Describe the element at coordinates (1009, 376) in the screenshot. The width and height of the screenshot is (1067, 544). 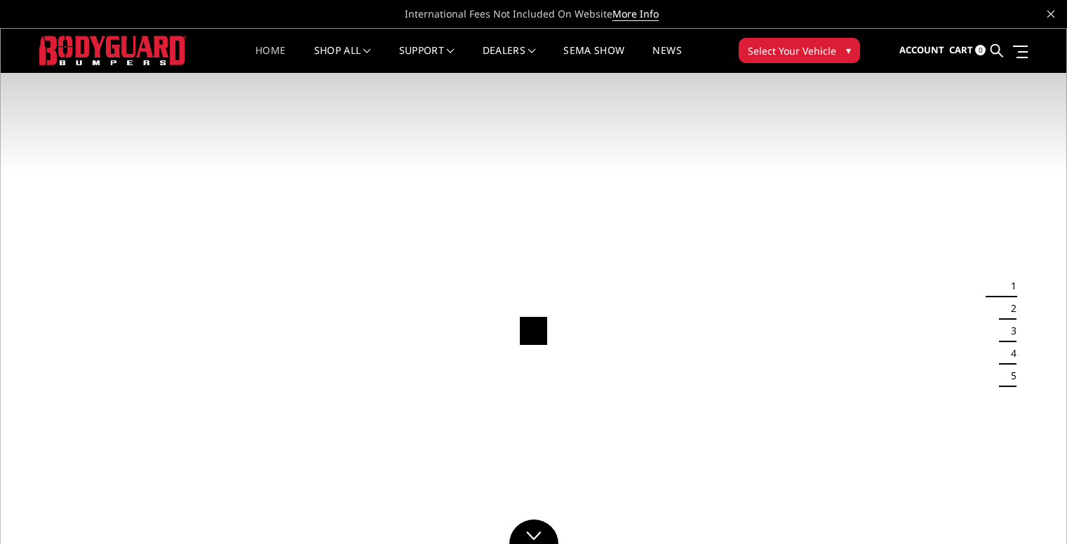
I see `button: 5 of 5` at that location.